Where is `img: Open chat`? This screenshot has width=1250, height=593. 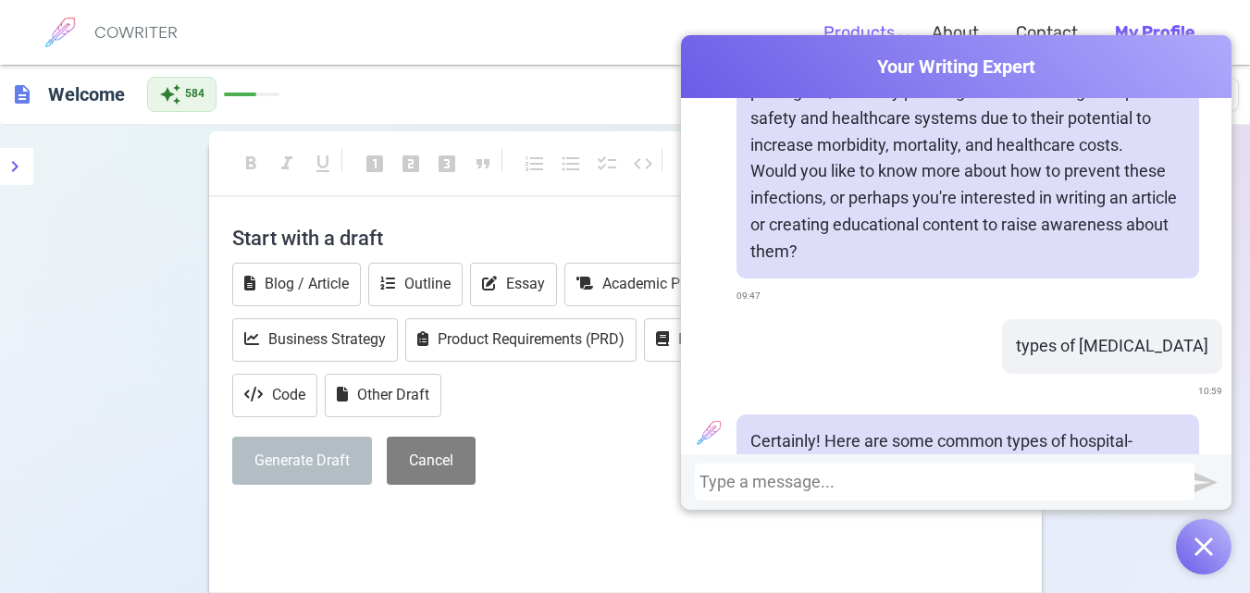 img: Open chat is located at coordinates (1204, 547).